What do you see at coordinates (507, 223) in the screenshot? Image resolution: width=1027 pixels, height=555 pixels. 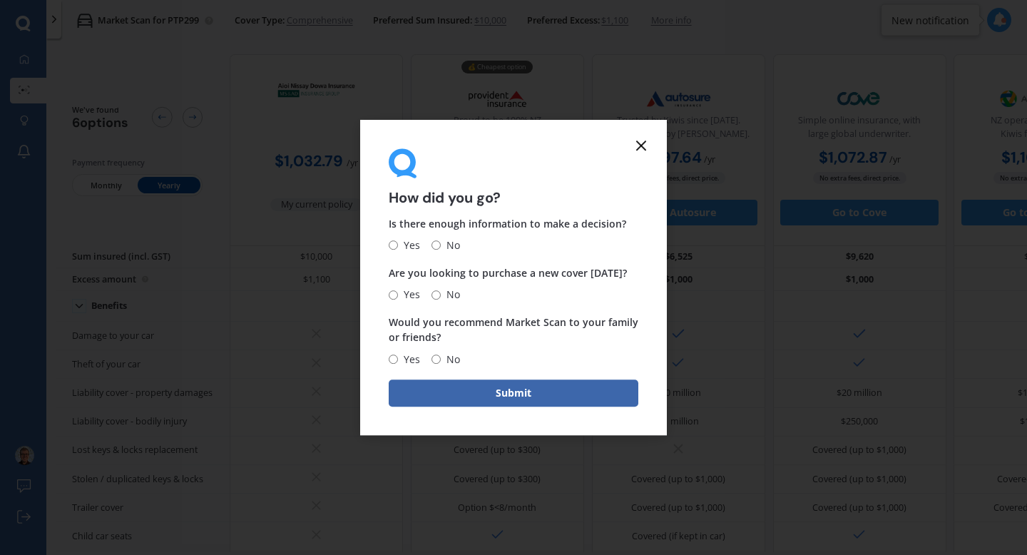 I see `span: Is there enough information to make a decision?` at bounding box center [507, 223].